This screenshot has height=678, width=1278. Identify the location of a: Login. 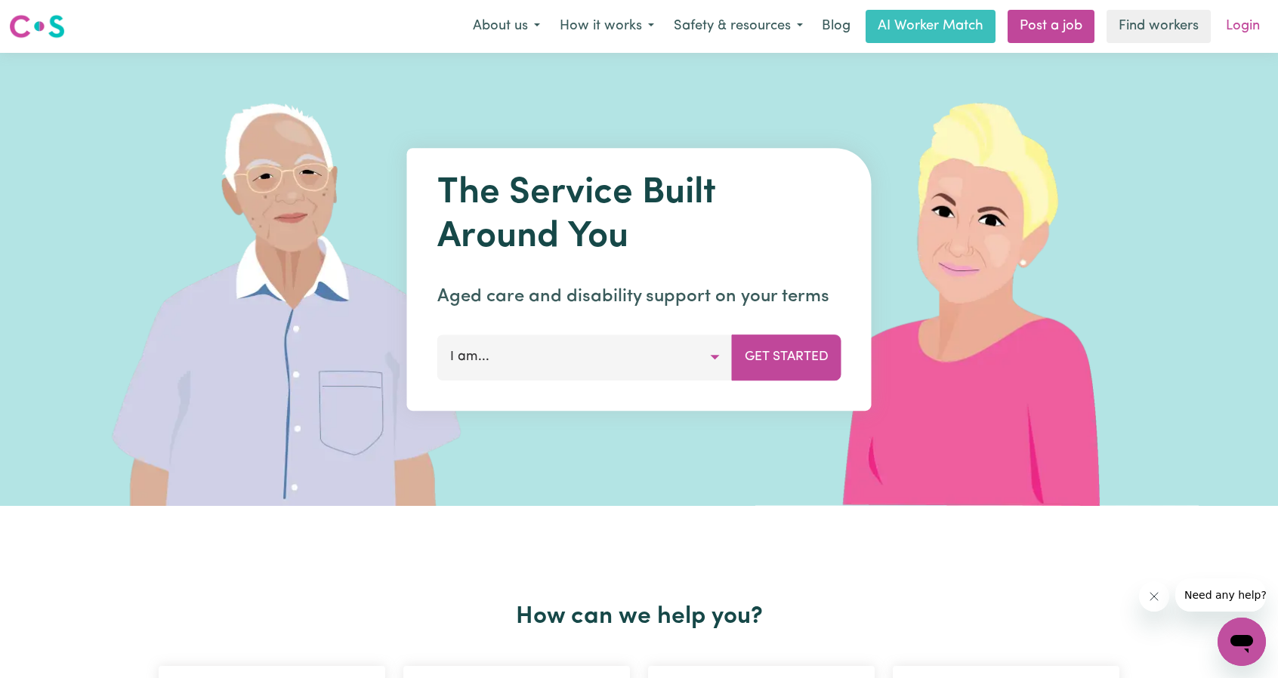
(1242, 26).